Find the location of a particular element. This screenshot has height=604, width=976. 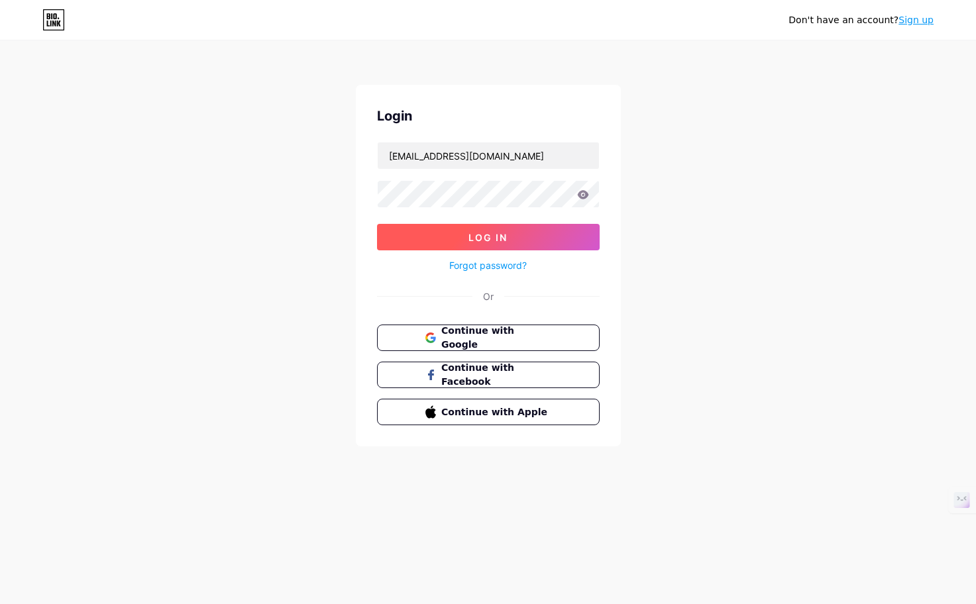

span: Continue with Google is located at coordinates (496, 338).